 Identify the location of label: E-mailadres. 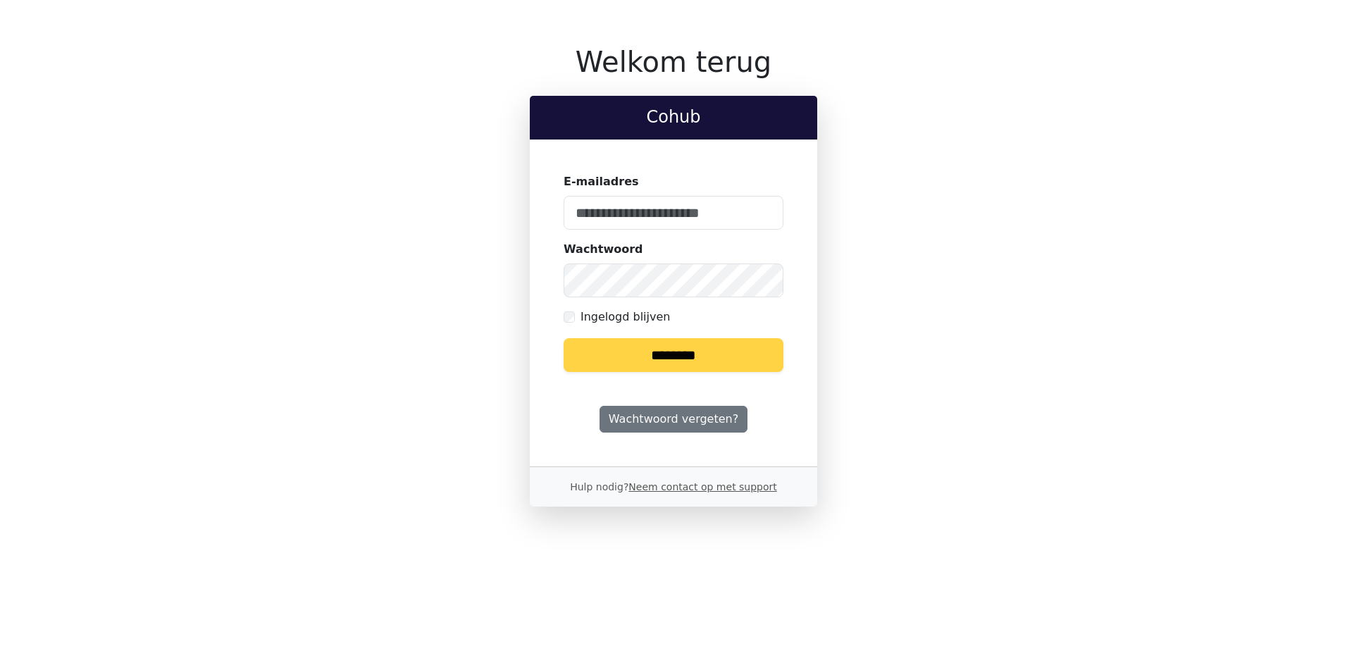
(601, 182).